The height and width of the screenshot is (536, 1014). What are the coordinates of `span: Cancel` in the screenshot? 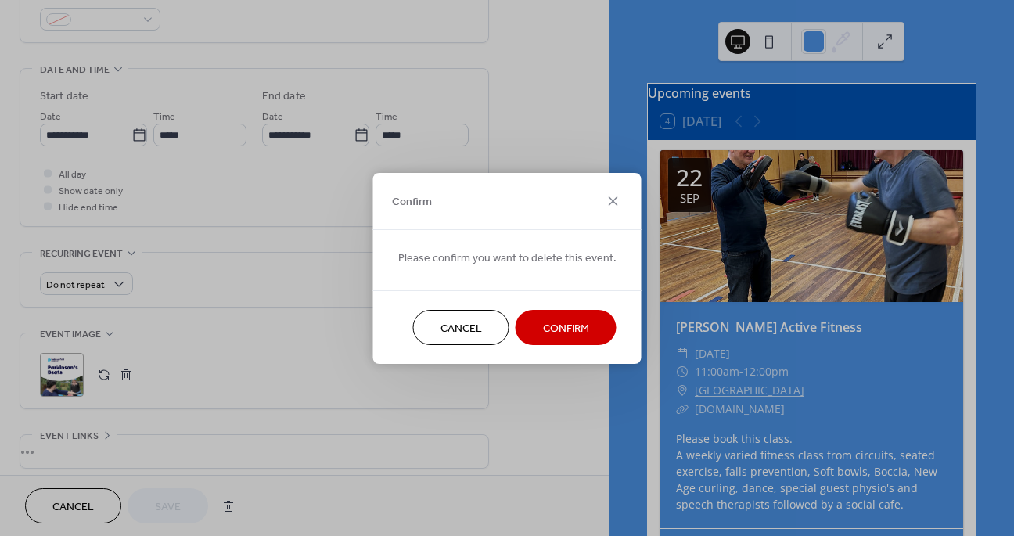 It's located at (461, 328).